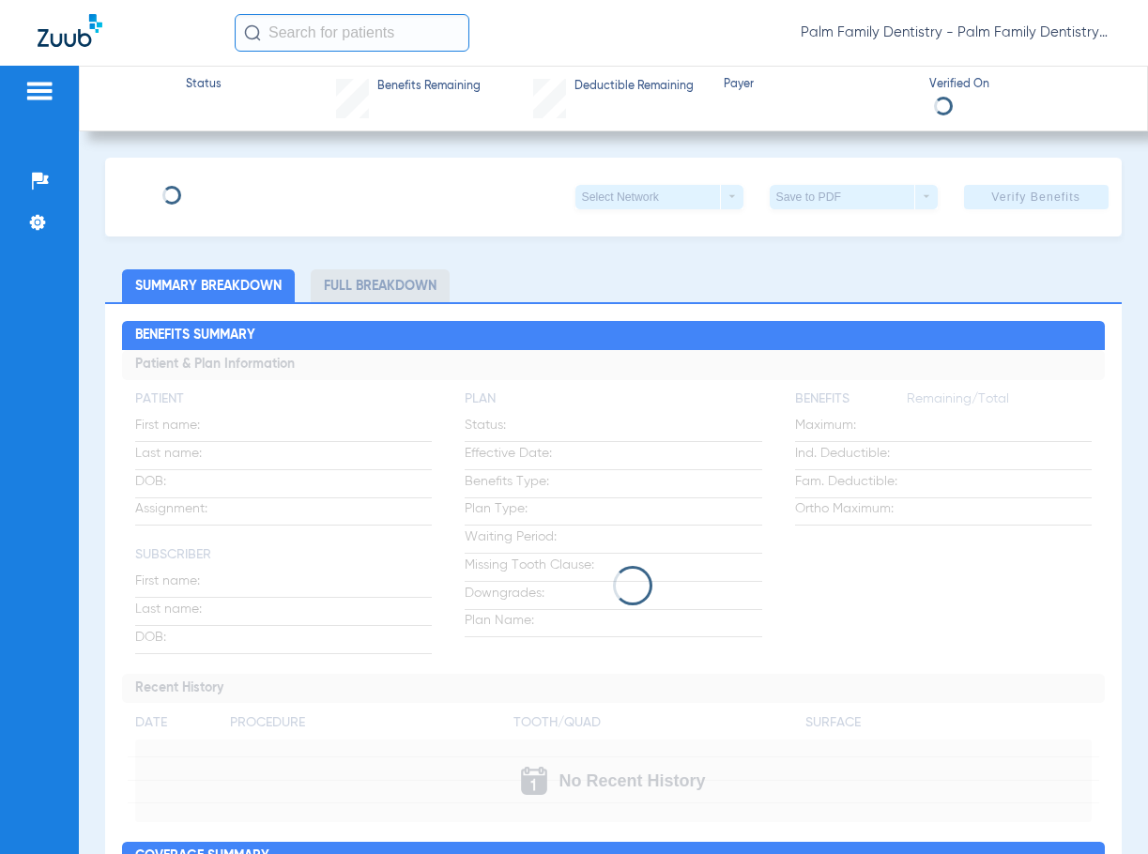 The width and height of the screenshot is (1148, 854). I want to click on span: Payer, so click(817, 85).